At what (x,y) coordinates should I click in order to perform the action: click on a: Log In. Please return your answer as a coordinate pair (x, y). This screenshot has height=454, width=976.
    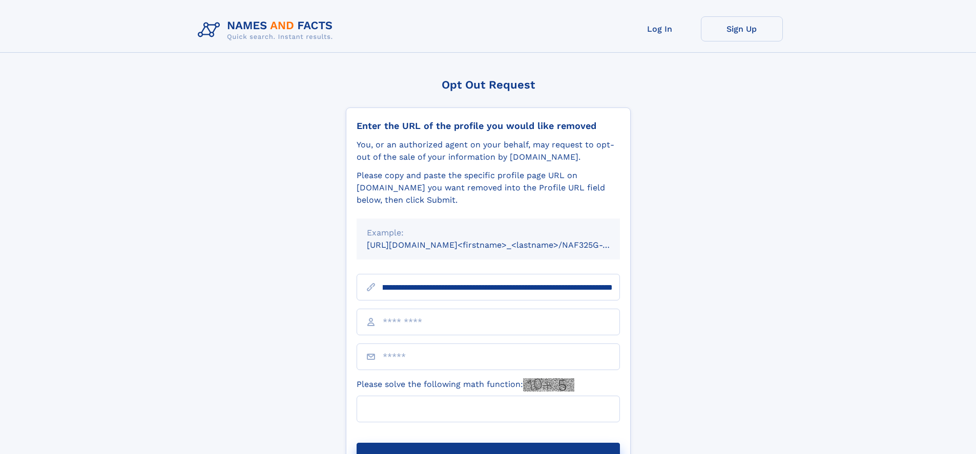
    Looking at the image, I should click on (660, 29).